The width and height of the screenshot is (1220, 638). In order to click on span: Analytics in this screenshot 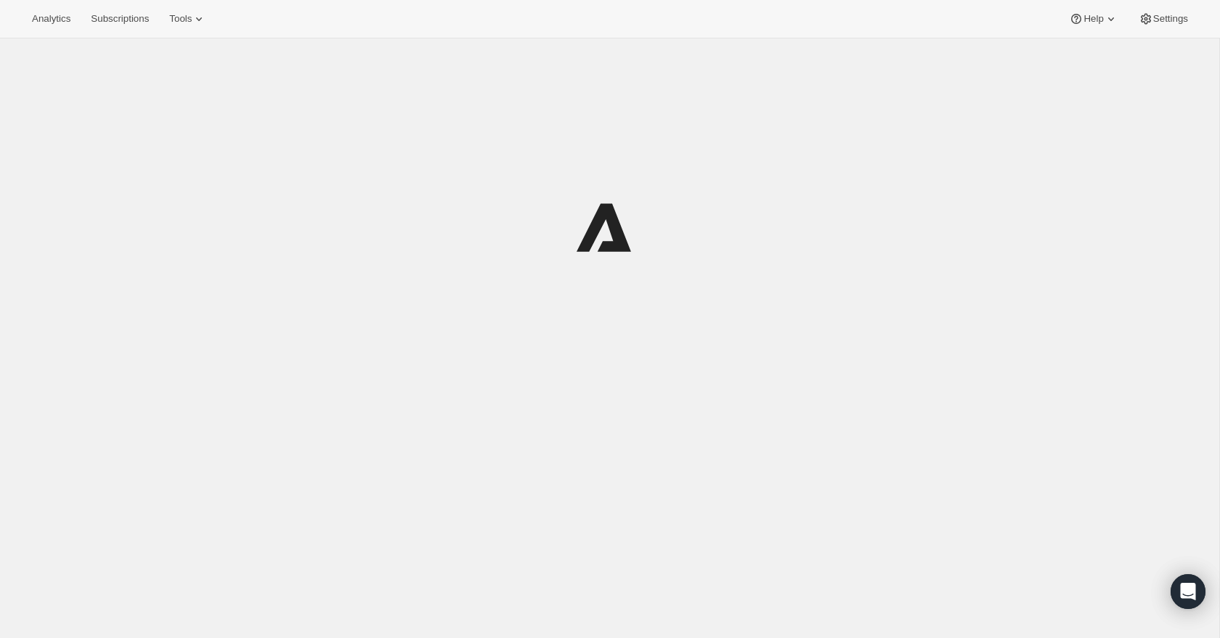, I will do `click(51, 19)`.